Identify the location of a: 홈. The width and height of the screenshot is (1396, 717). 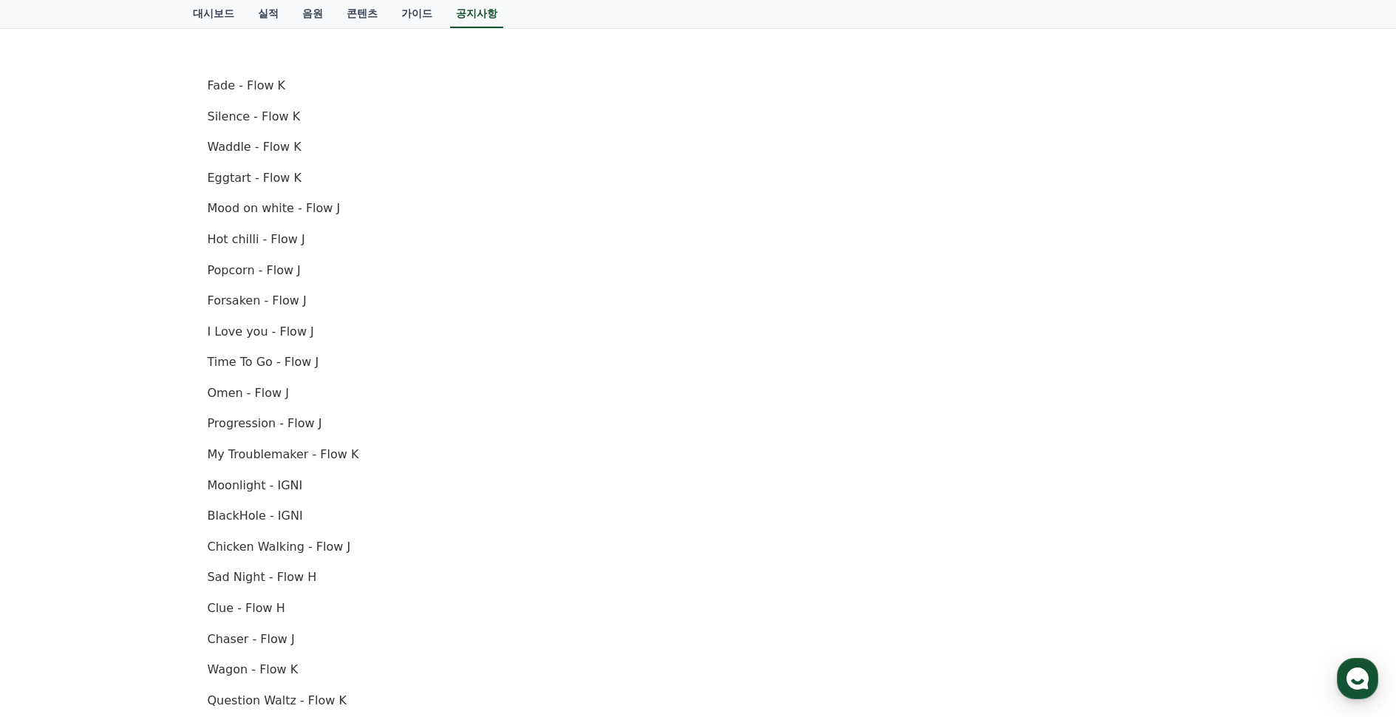
(51, 487).